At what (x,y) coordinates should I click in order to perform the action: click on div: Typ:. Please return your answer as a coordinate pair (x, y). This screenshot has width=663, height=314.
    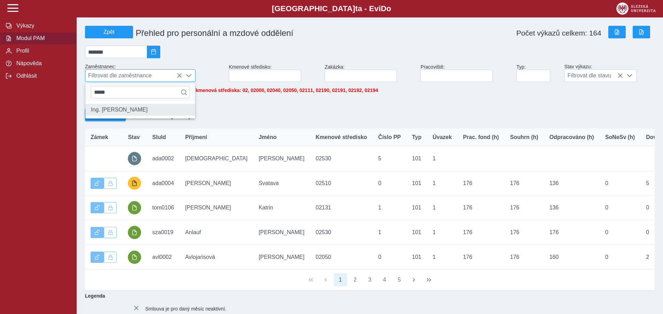
    Looking at the image, I should click on (537, 73).